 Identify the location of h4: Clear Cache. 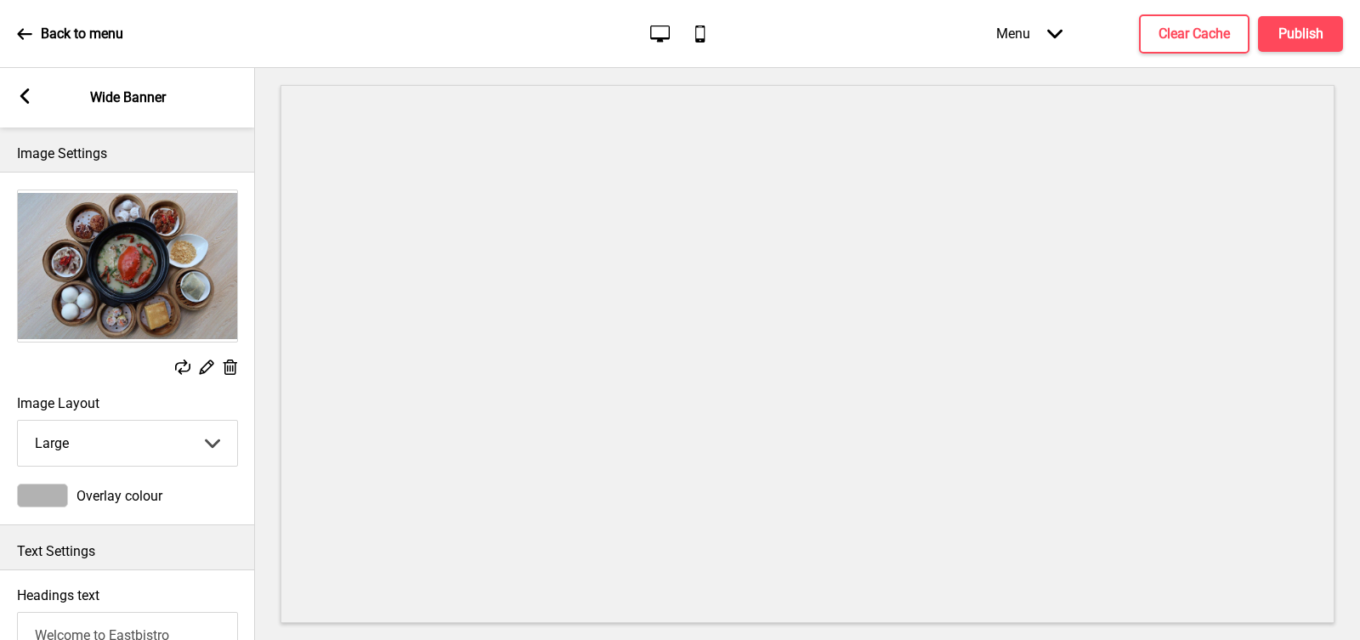
(1194, 34).